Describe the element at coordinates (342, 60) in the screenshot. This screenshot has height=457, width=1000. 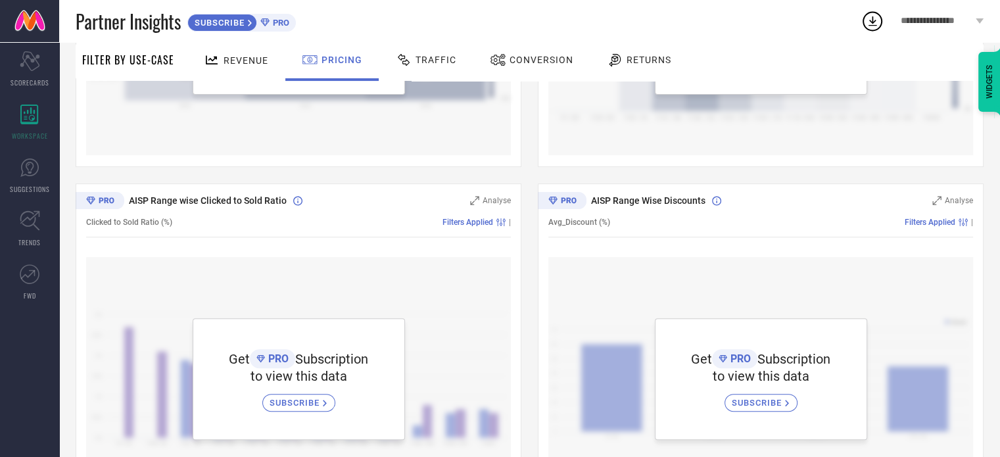
I see `span: Pricing` at that location.